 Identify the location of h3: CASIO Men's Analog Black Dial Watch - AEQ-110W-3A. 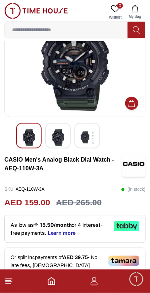
(63, 164).